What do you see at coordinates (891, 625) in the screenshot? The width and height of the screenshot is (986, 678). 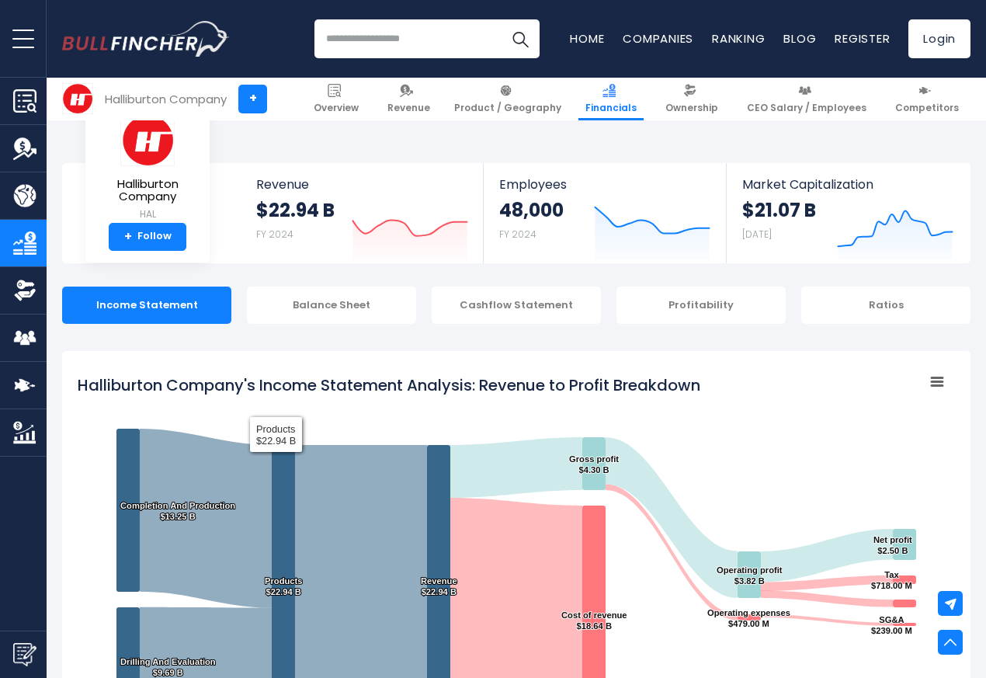 I see `text: SG&A $239.00 M` at bounding box center [891, 625].